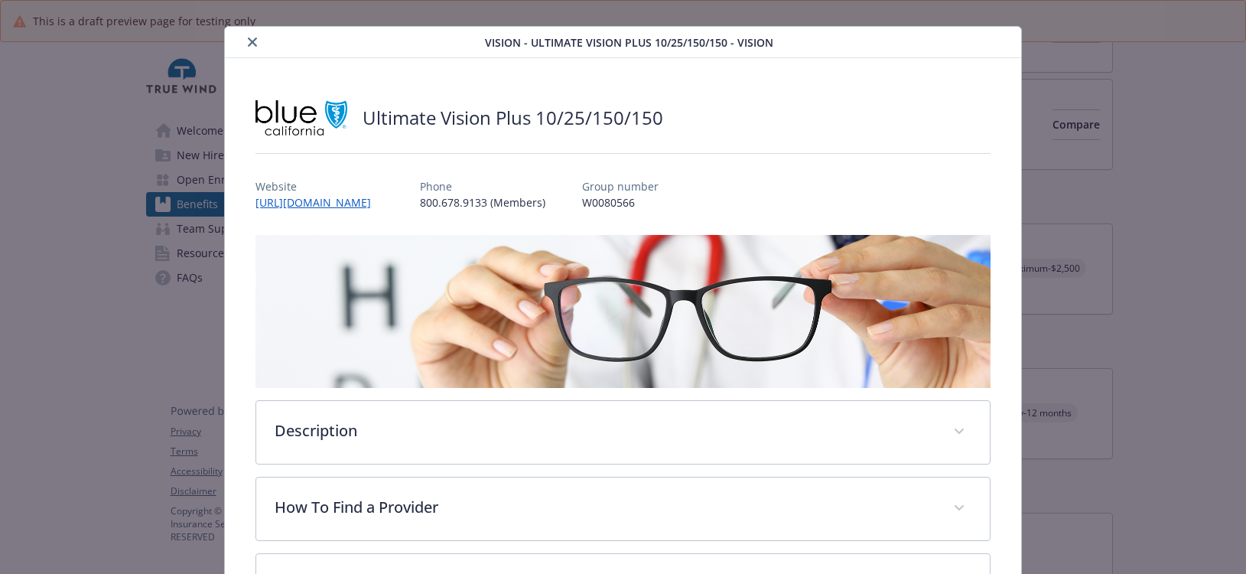 Image resolution: width=1246 pixels, height=574 pixels. I want to click on p: How To Find a Provider, so click(604, 507).